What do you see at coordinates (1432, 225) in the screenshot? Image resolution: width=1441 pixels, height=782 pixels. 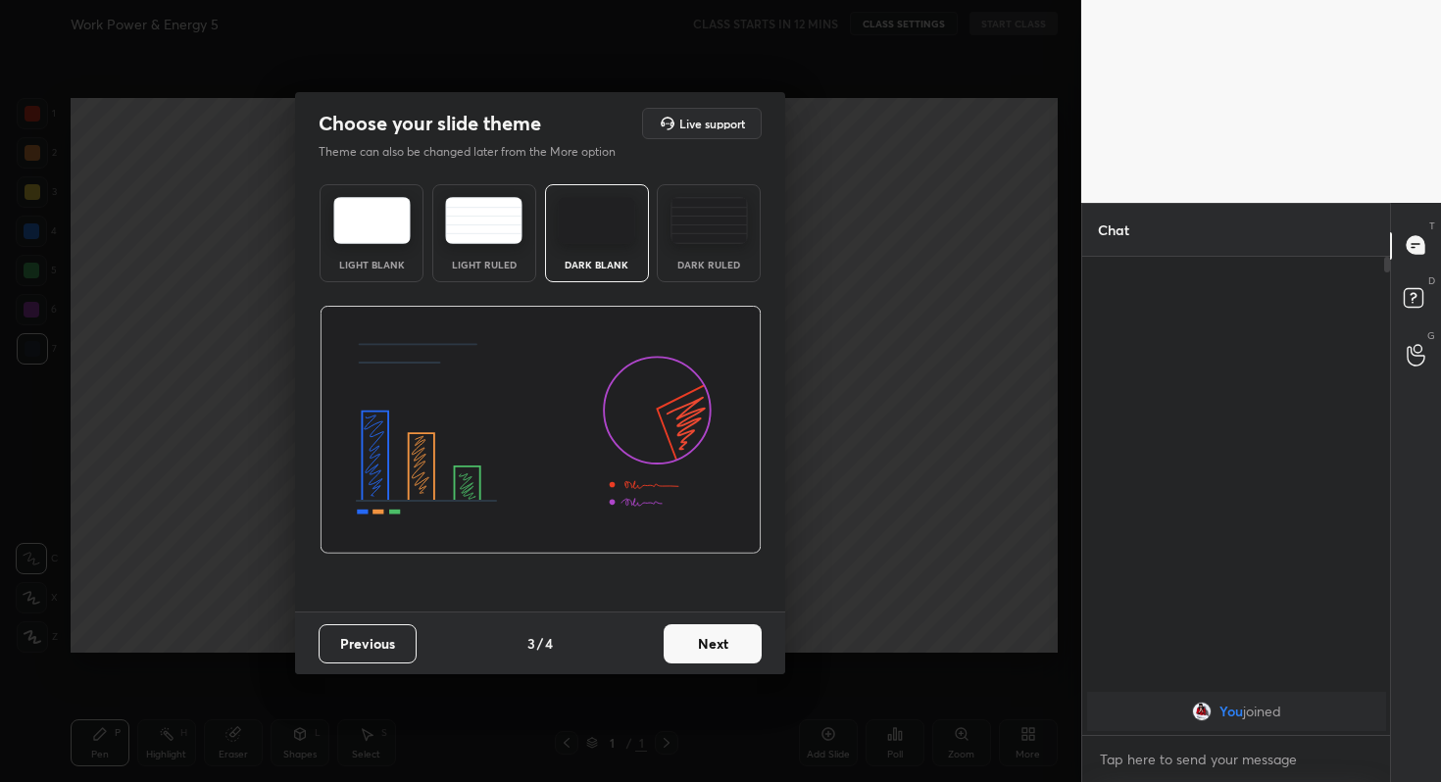 I see `p: T` at bounding box center [1432, 225].